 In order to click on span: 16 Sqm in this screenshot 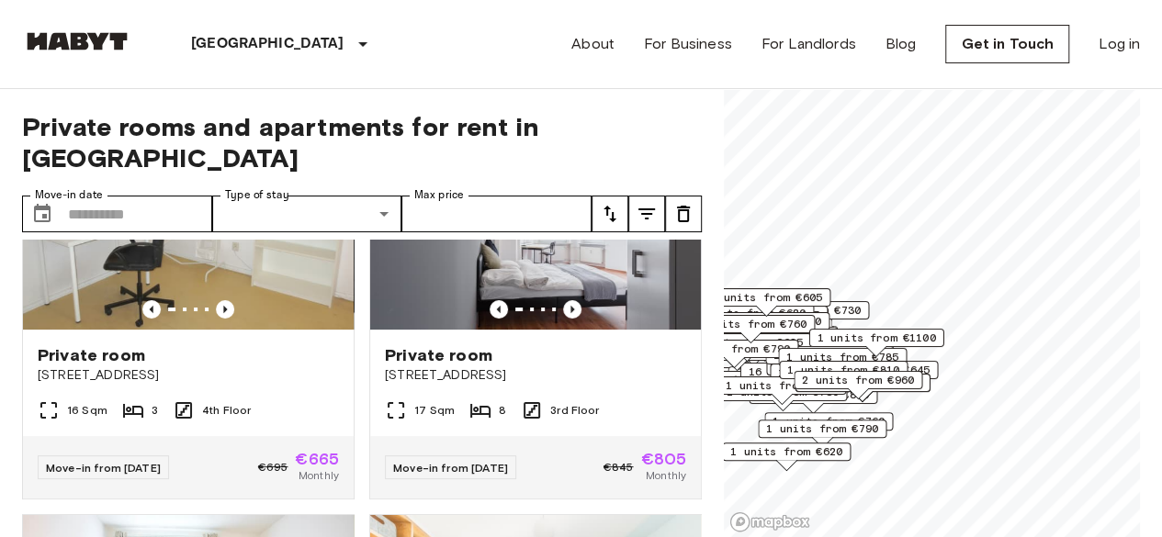, I will do `click(87, 411)`.